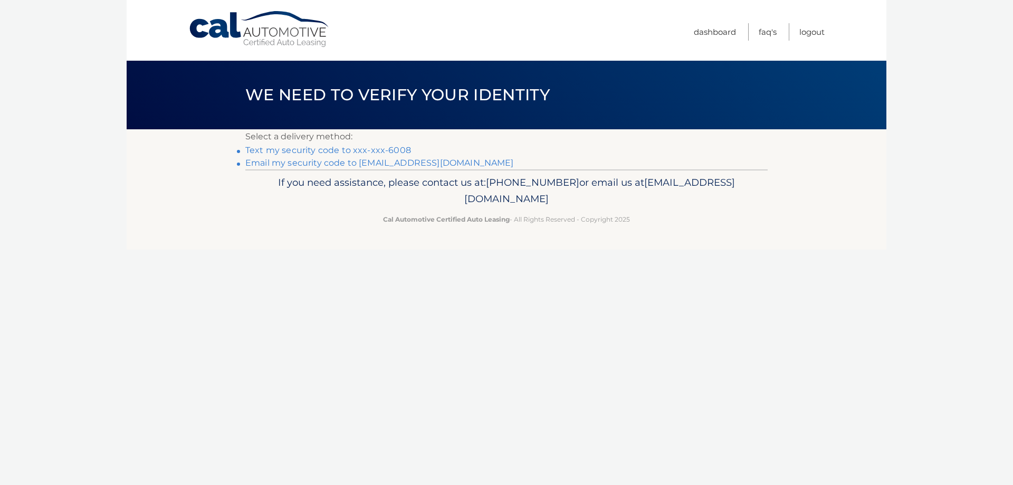 Image resolution: width=1013 pixels, height=485 pixels. I want to click on a: FAQ's, so click(768, 32).